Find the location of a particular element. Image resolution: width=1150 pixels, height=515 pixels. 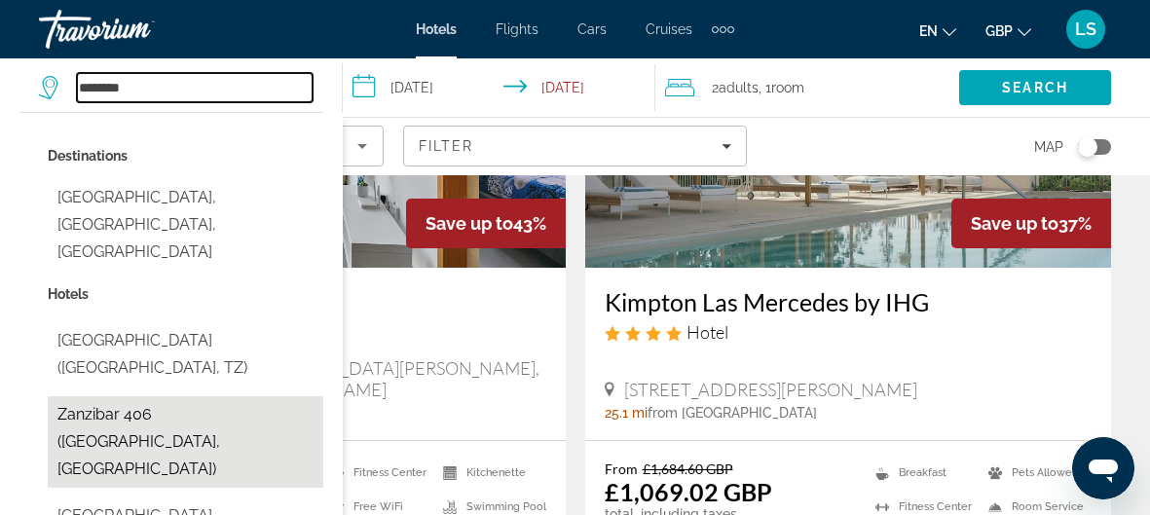

span: GBP is located at coordinates (999, 31).